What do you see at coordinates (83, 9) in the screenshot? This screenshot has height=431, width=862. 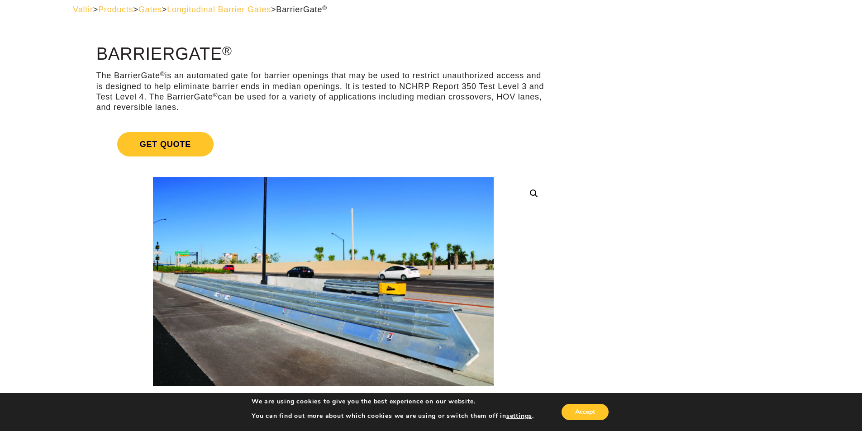 I see `span: Valtir` at bounding box center [83, 9].